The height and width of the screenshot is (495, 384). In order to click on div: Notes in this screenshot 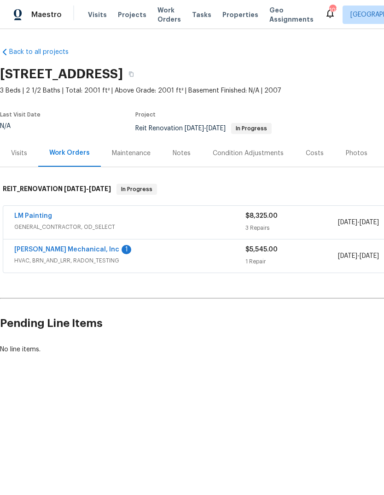, I will do `click(182, 153)`.